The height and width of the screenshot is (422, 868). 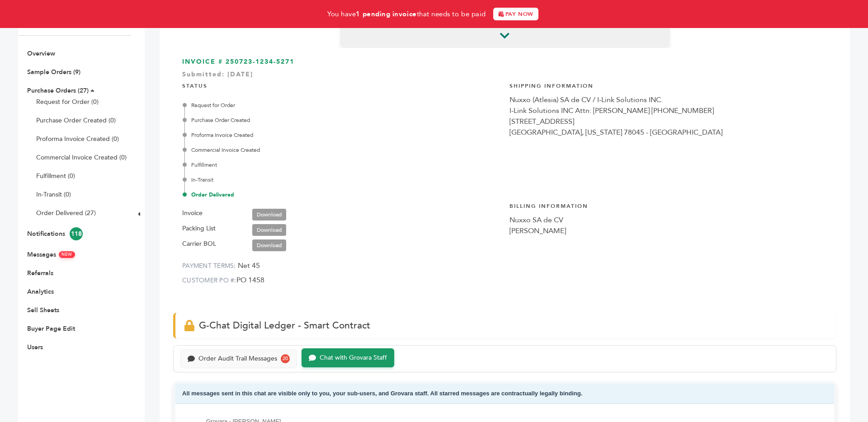 What do you see at coordinates (342, 180) in the screenshot?
I see `div: In-Transit` at bounding box center [342, 180].